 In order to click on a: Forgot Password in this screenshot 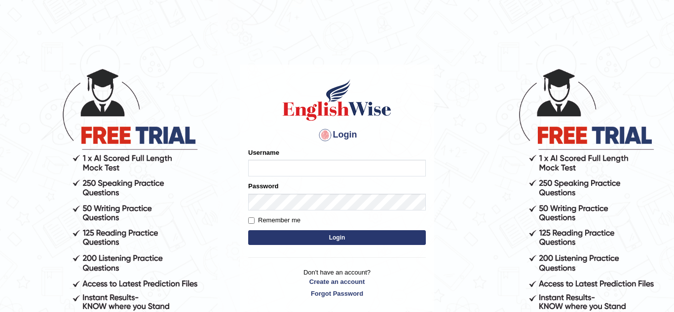, I will do `click(337, 294)`.